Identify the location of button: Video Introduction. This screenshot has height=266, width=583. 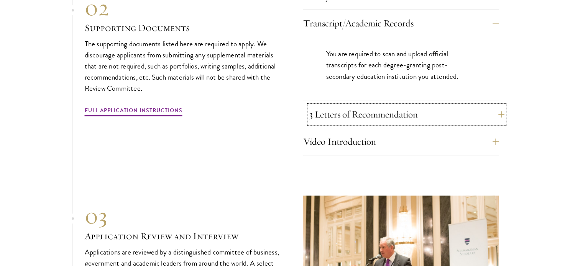
(401, 142).